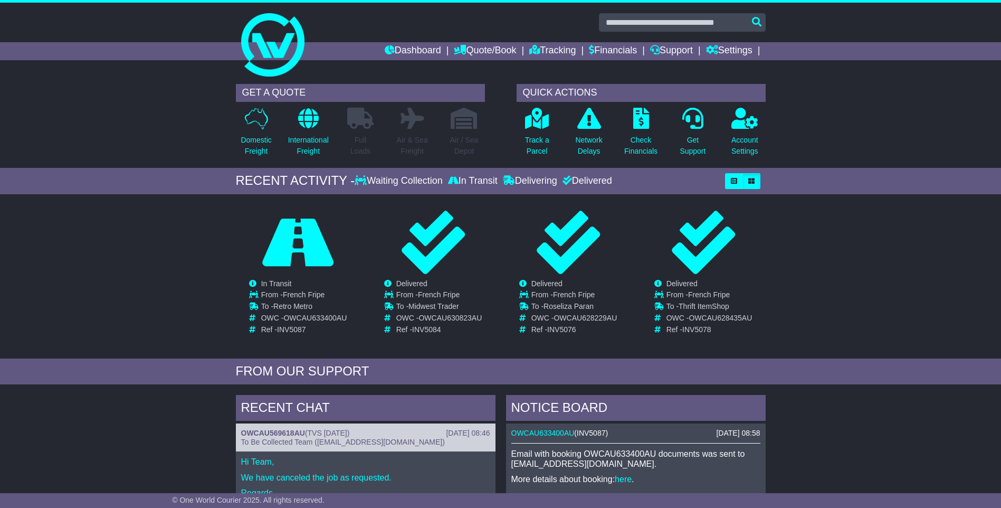 Image resolution: width=1001 pixels, height=508 pixels. I want to click on a: Tracking, so click(553, 51).